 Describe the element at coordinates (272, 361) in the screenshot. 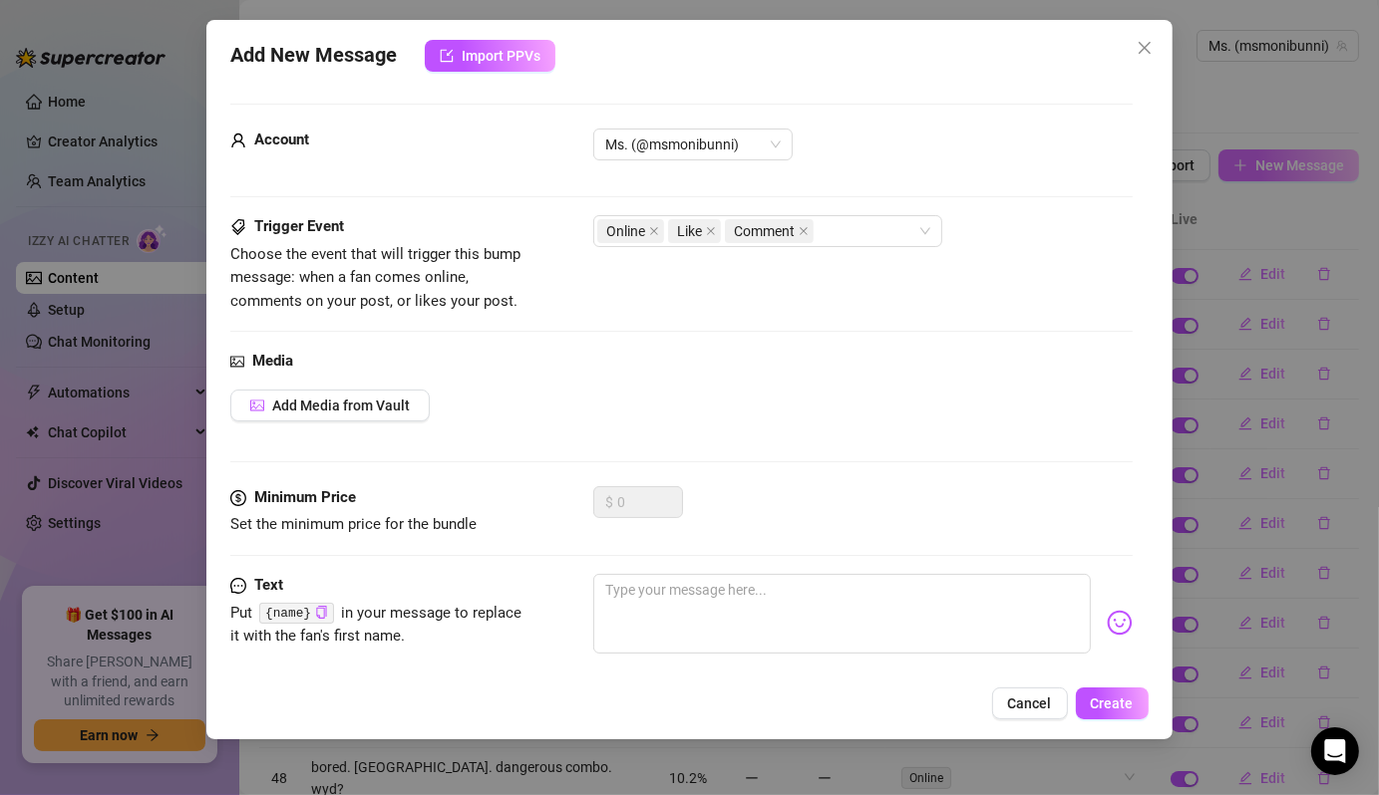

I see `strong: Media` at that location.